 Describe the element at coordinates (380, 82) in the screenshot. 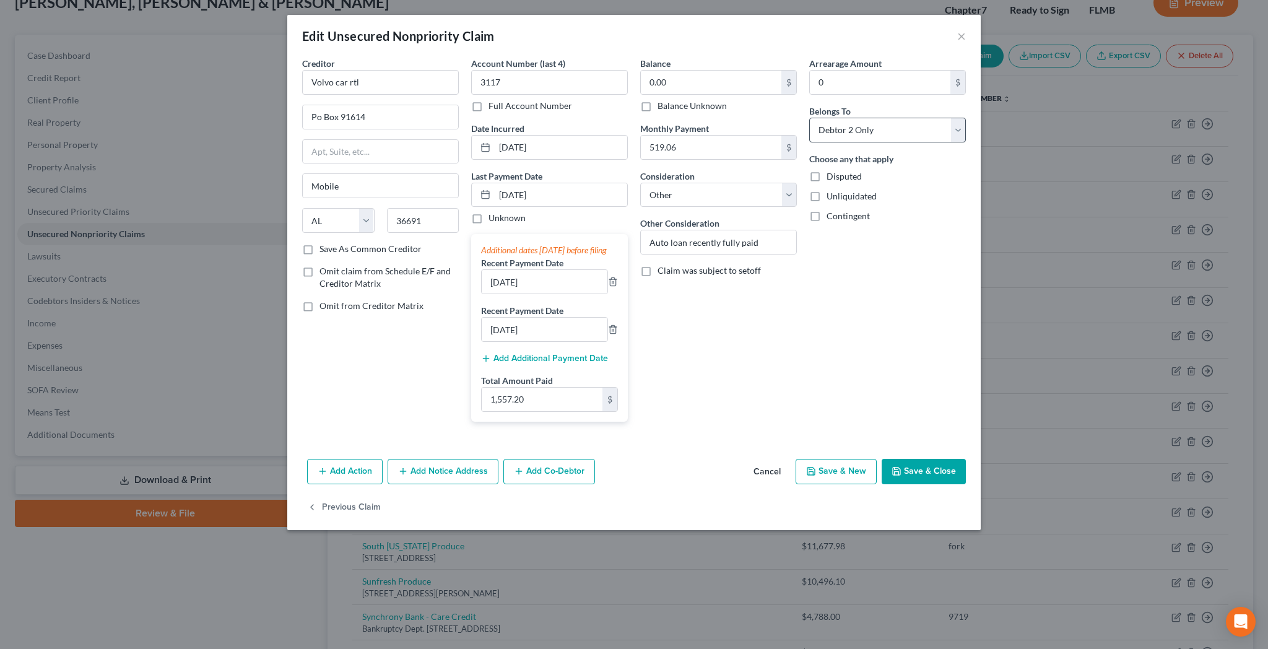

I see `input: Search creditor by name...` at that location.